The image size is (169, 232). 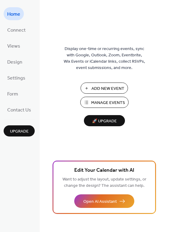 What do you see at coordinates (15, 61) in the screenshot?
I see `a: Design` at bounding box center [15, 61].